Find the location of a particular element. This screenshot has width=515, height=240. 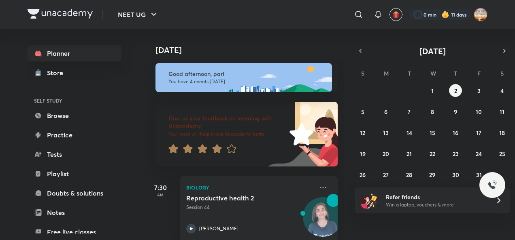

abbr: Friday is located at coordinates (479, 73).